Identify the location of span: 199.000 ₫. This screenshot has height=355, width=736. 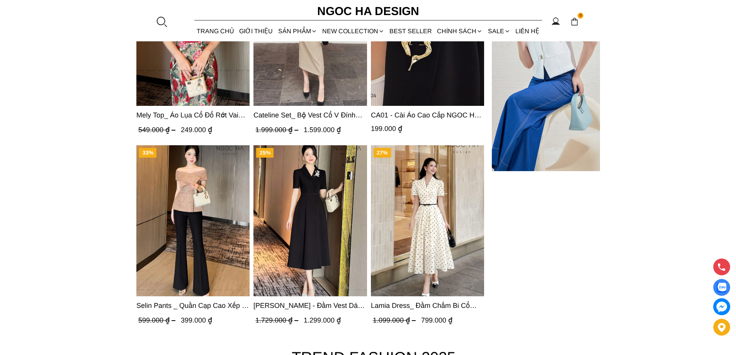
(386, 129).